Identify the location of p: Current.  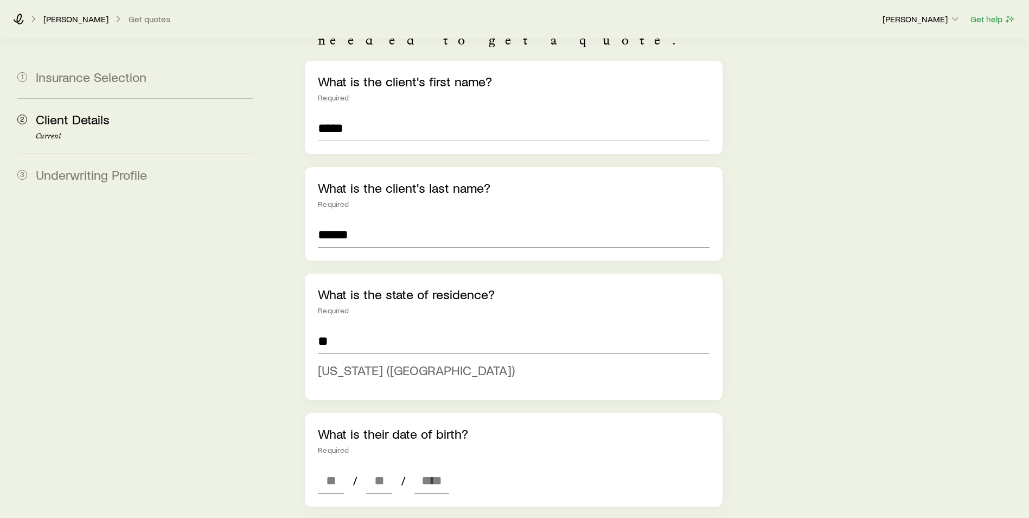
(144, 136).